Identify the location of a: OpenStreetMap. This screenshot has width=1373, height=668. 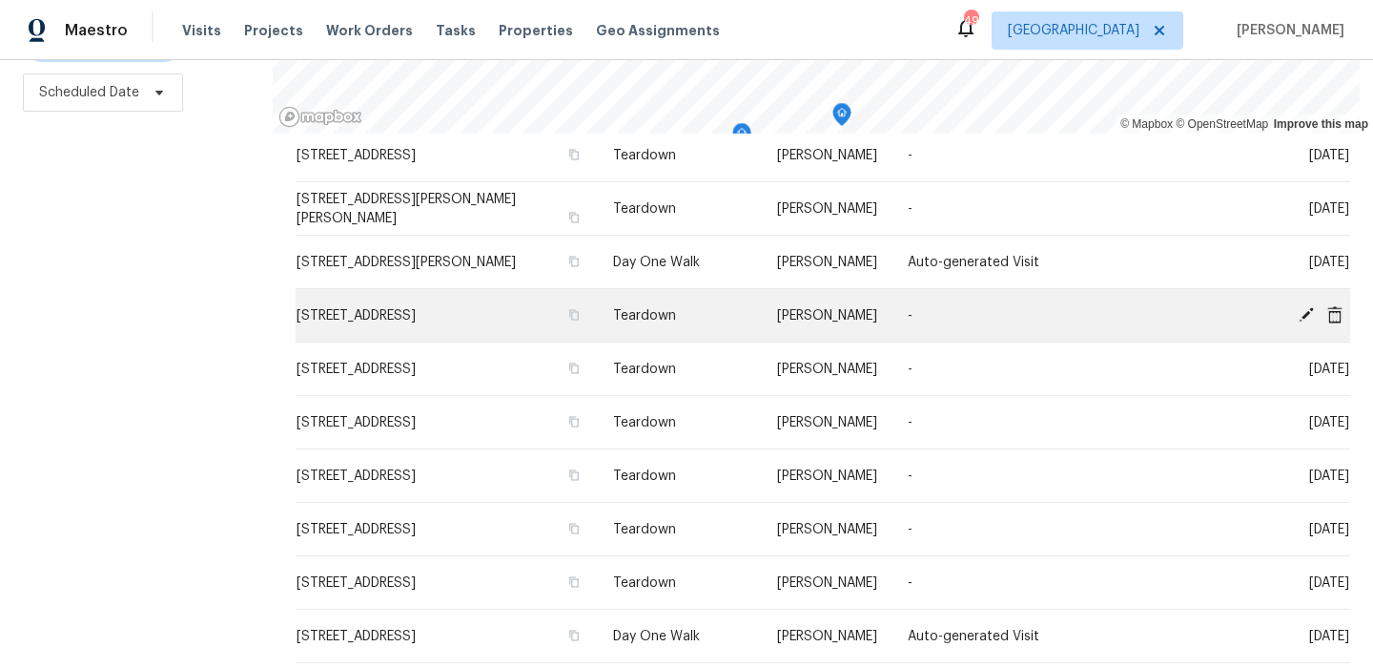
(1222, 124).